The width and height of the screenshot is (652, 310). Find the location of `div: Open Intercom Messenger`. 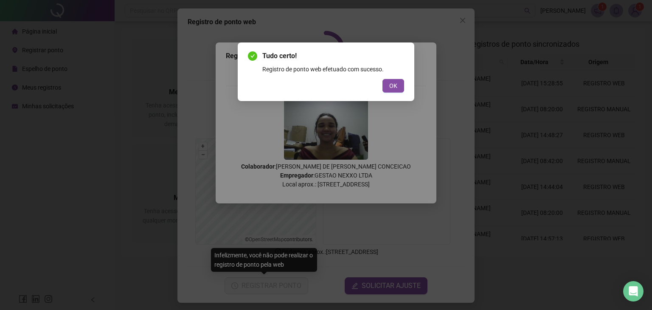

div: Open Intercom Messenger is located at coordinates (633, 291).